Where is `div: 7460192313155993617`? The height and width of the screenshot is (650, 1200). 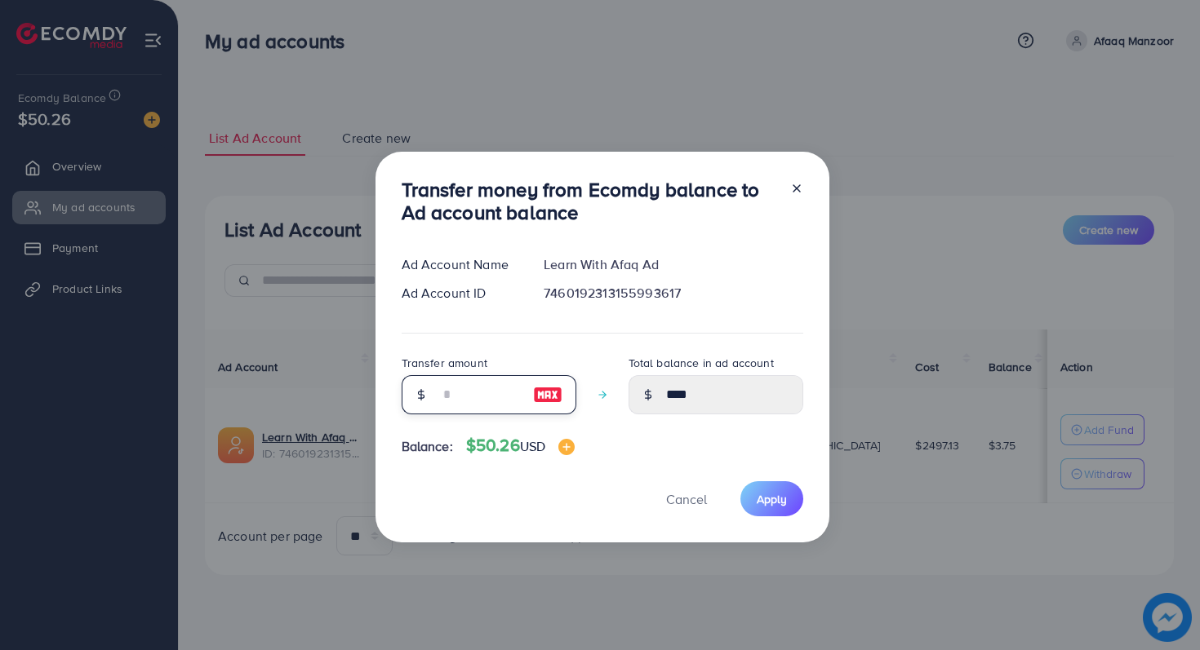
div: 7460192313155993617 is located at coordinates (673, 293).